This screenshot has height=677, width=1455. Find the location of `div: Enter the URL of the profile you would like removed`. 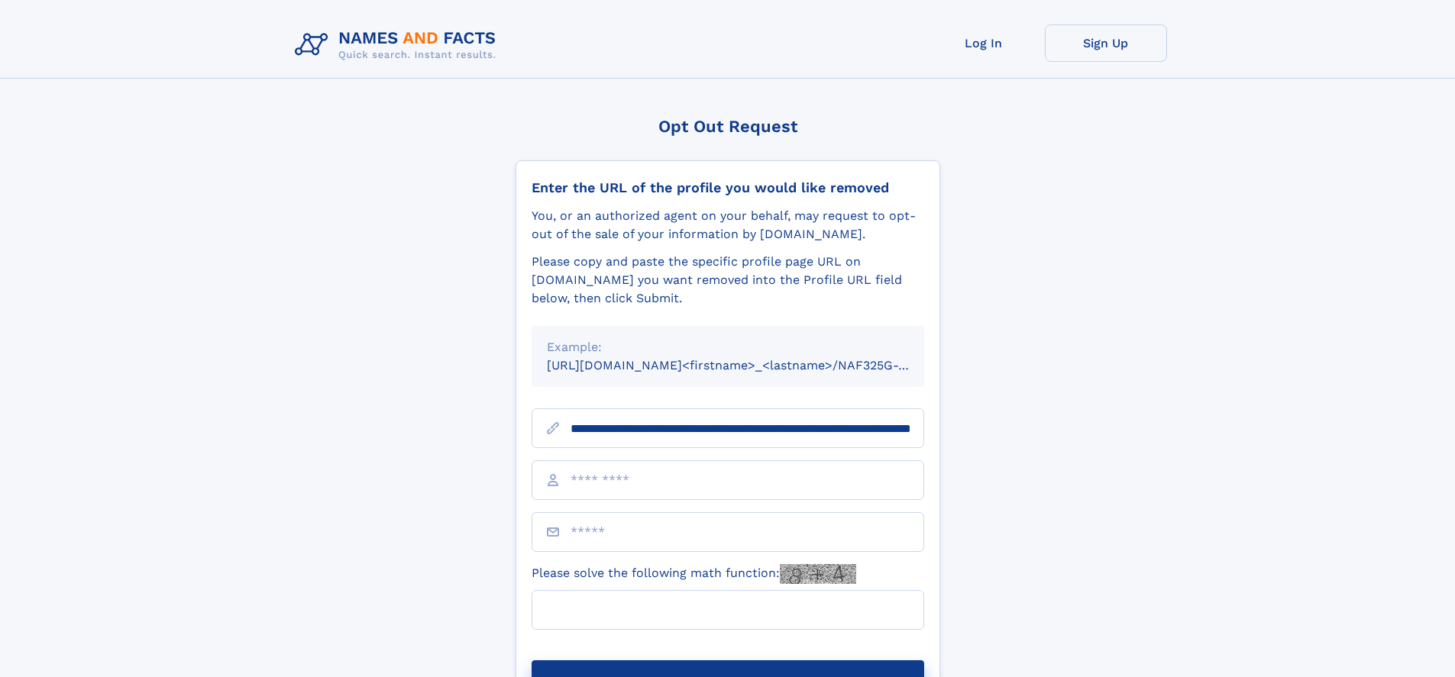

div: Enter the URL of the profile you would like removed is located at coordinates (728, 188).